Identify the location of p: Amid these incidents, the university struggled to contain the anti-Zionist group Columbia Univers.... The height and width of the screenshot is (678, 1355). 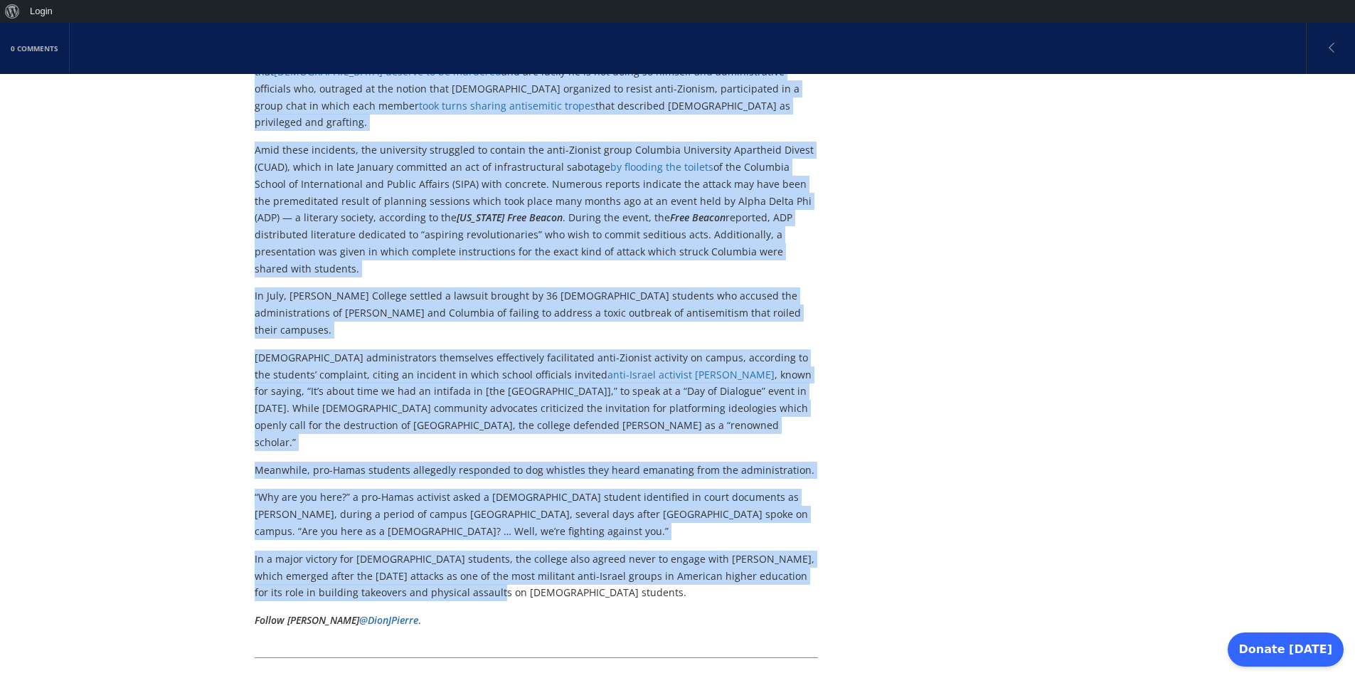
(536, 209).